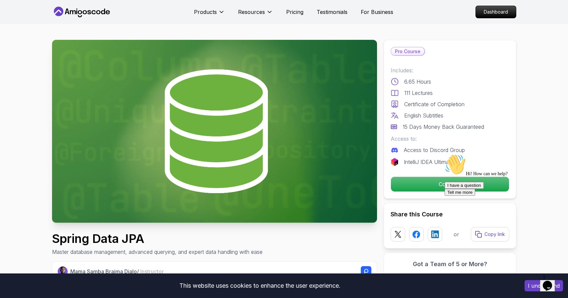 The image size is (568, 298). I want to click on p: 15 Days Money Back Guaranteed, so click(444, 127).